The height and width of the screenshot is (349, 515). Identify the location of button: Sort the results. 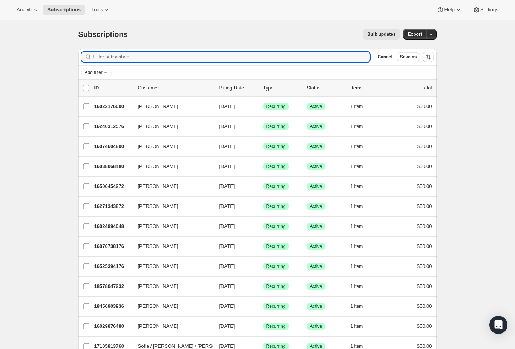
(428, 57).